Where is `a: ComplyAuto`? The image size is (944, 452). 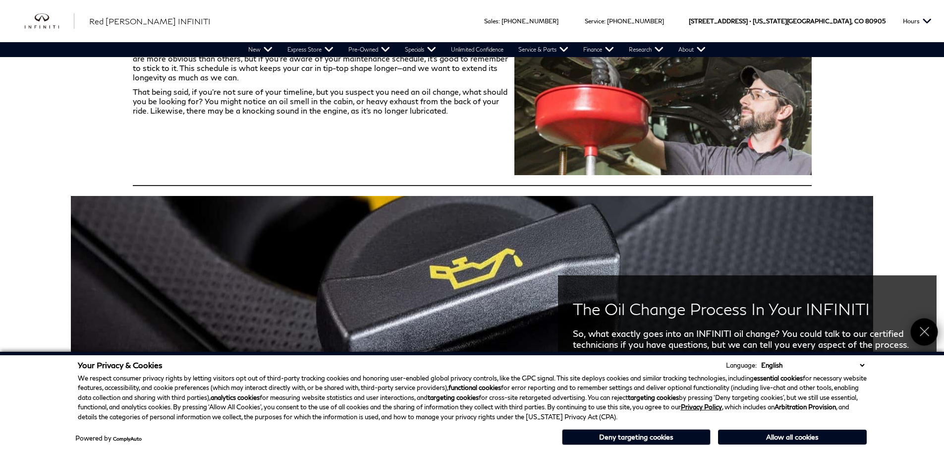 a: ComplyAuto is located at coordinates (127, 438).